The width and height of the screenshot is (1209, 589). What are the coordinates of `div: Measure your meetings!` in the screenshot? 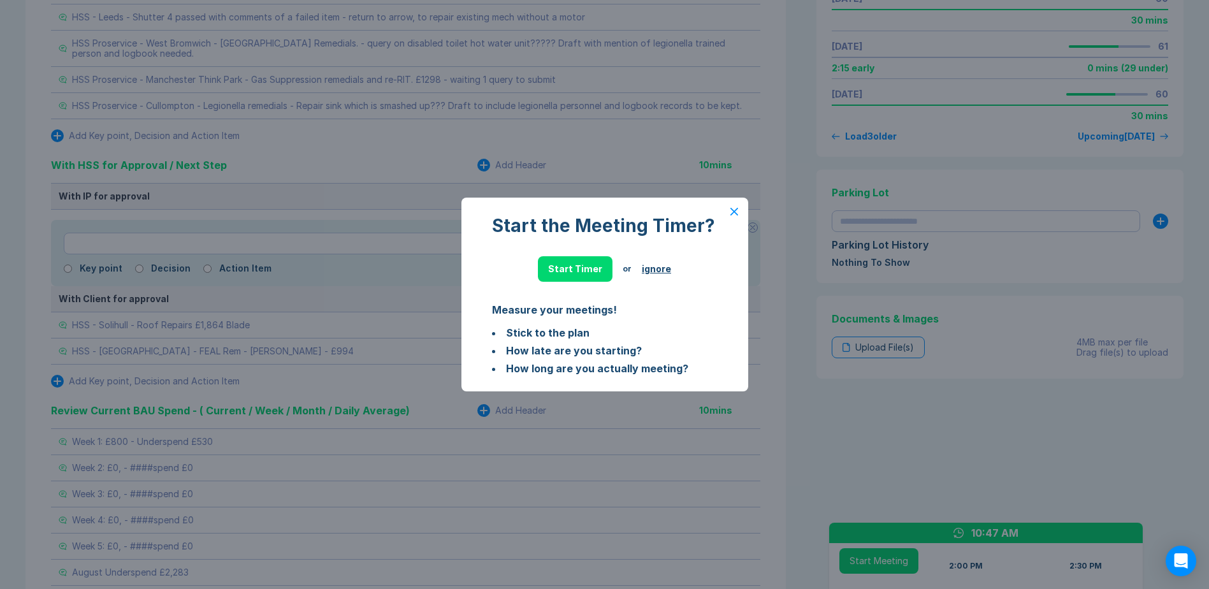 It's located at (605, 310).